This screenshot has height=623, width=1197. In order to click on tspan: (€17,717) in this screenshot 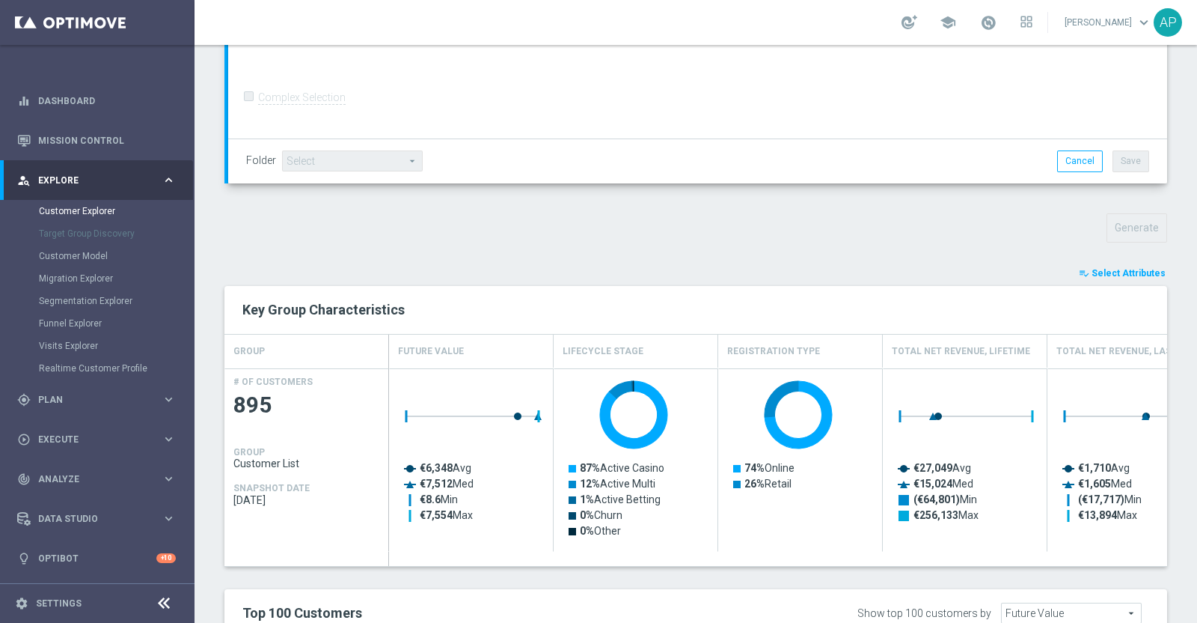, I will do `click(1102, 499)`.